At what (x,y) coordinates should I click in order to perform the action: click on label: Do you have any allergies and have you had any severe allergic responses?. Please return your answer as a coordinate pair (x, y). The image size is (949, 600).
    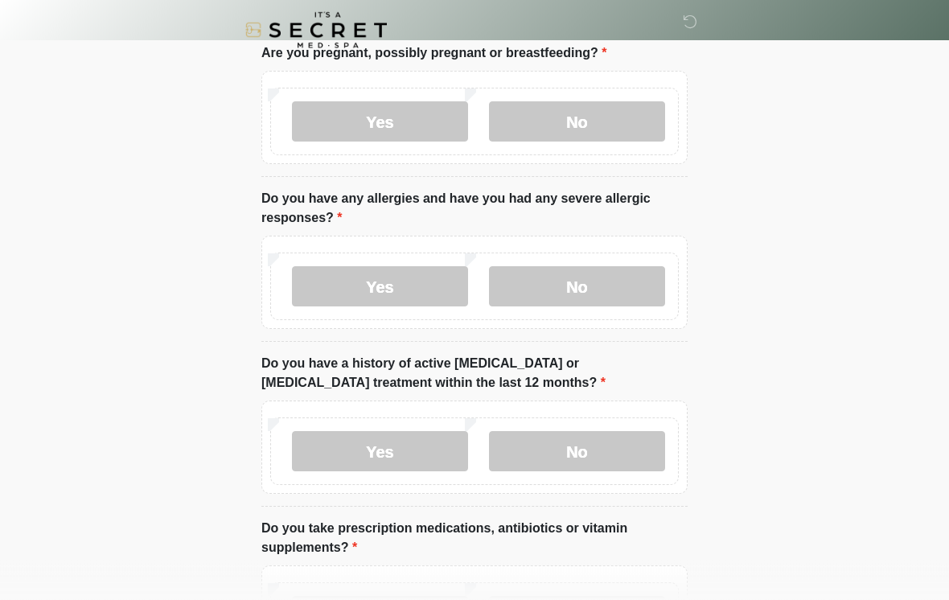
    Looking at the image, I should click on (475, 209).